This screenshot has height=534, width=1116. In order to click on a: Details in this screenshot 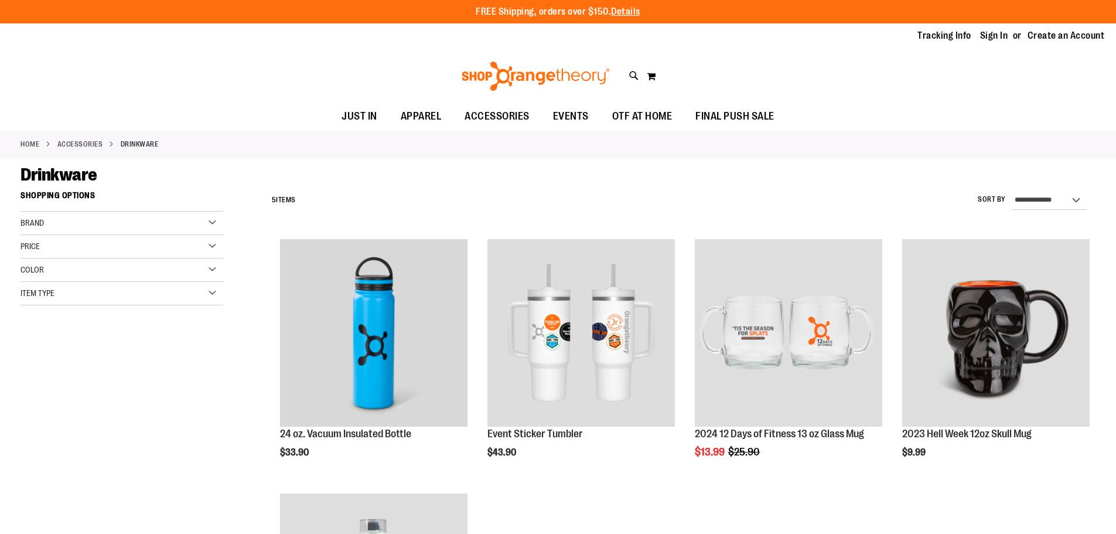, I will do `click(626, 12)`.